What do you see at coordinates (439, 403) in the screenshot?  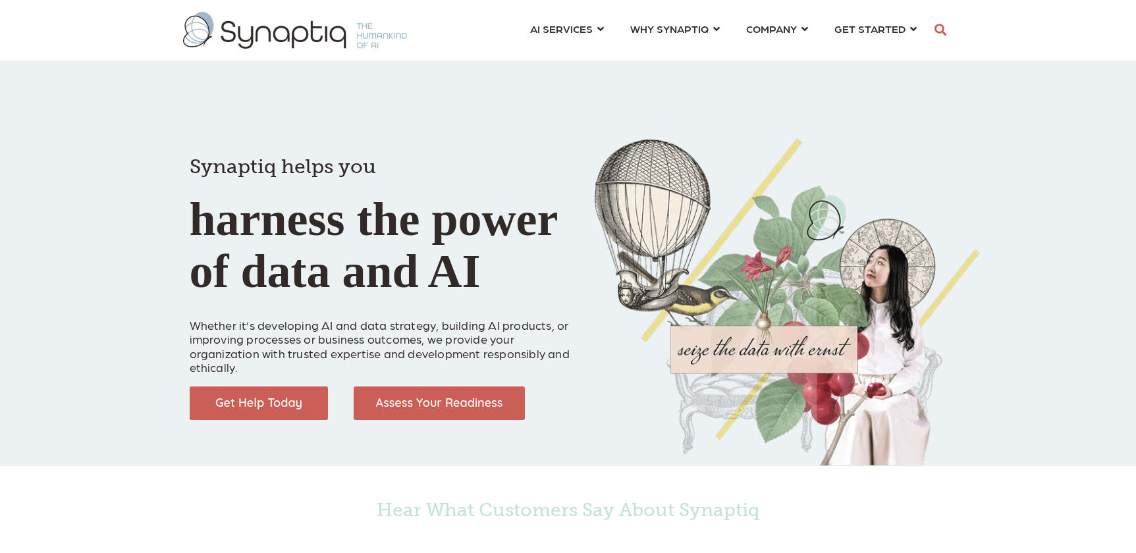 I see `img: Assess Your Readiness` at bounding box center [439, 403].